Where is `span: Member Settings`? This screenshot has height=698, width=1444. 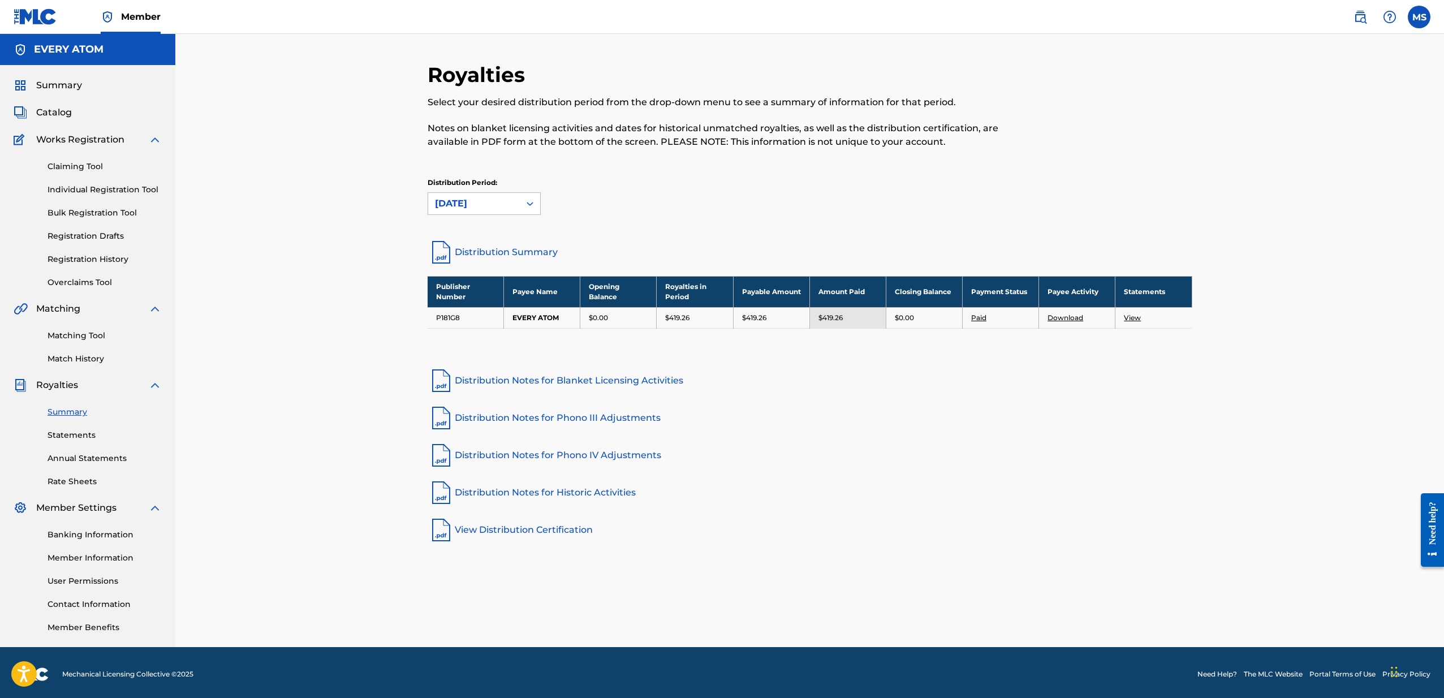 span: Member Settings is located at coordinates (76, 508).